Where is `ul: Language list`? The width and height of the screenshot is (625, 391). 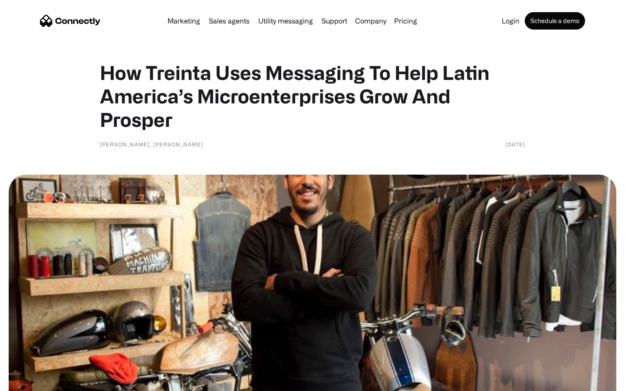
ul: Language list is located at coordinates (35, 382).